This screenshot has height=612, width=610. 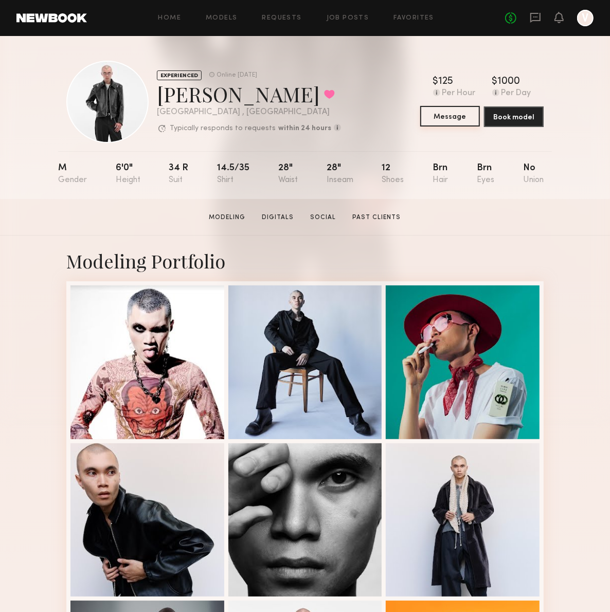 I want to click on div: 125, so click(x=446, y=82).